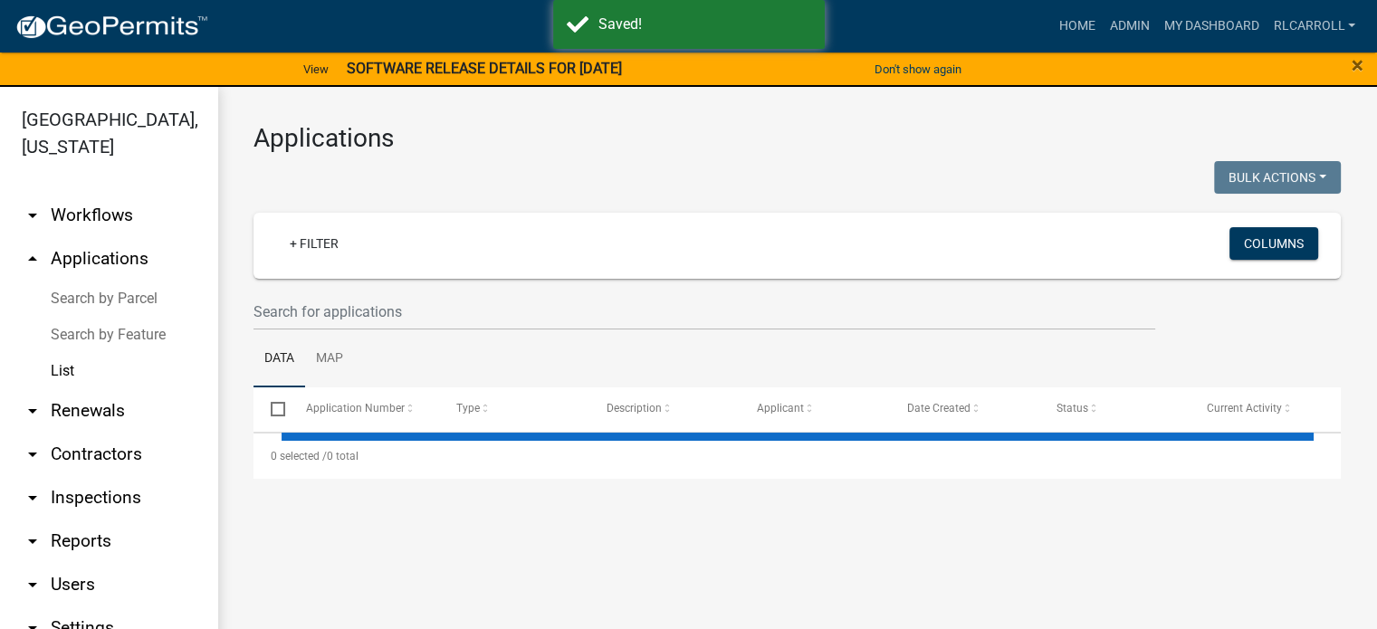  What do you see at coordinates (964, 409) in the screenshot?
I see `datatable-header-cell: Date Created` at bounding box center [964, 409].